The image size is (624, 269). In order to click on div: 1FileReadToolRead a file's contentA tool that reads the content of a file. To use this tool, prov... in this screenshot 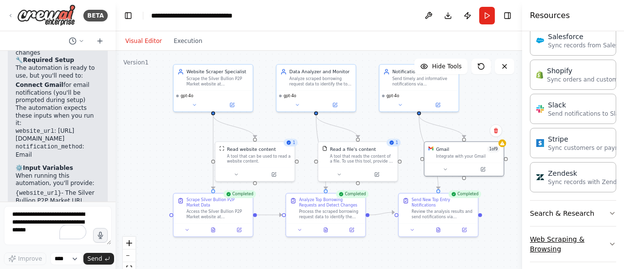, I will do `click(358, 161)`.